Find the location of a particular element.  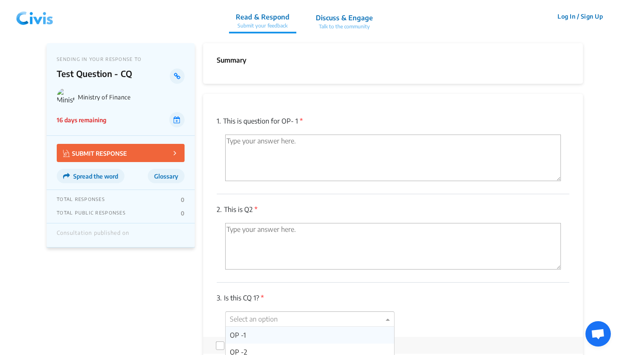

button: SUBMIT RESPONSE is located at coordinates (121, 153).